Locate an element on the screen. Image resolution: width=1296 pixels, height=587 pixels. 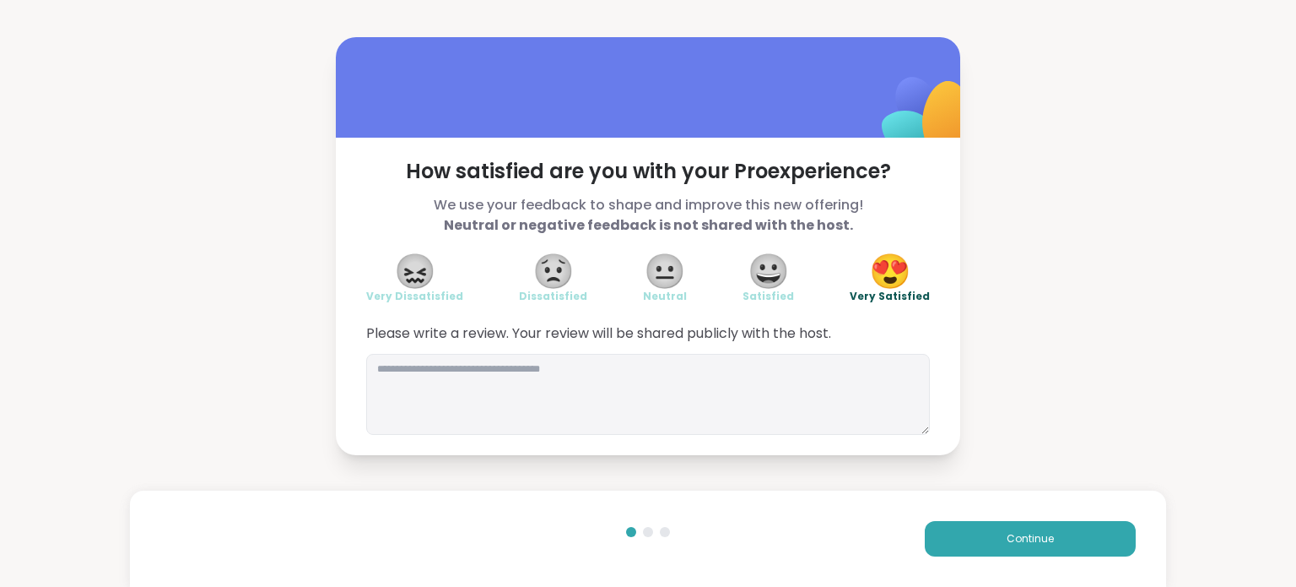
span: Continue is located at coordinates (1030, 538).